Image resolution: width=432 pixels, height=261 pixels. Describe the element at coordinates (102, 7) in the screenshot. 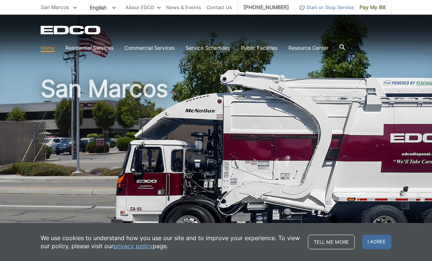

I see `span: English` at that location.